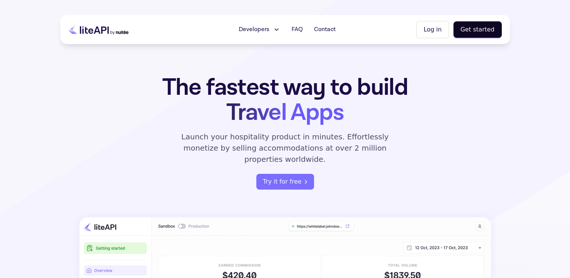  Describe the element at coordinates (297, 30) in the screenshot. I see `a: FAQ` at that location.